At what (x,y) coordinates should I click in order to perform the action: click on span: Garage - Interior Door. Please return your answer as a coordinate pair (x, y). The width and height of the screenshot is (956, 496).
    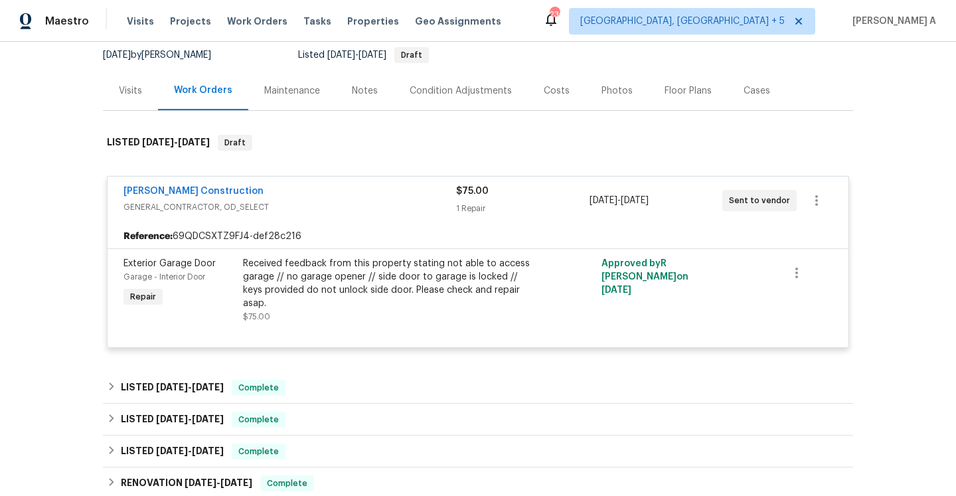
    Looking at the image, I should click on (164, 277).